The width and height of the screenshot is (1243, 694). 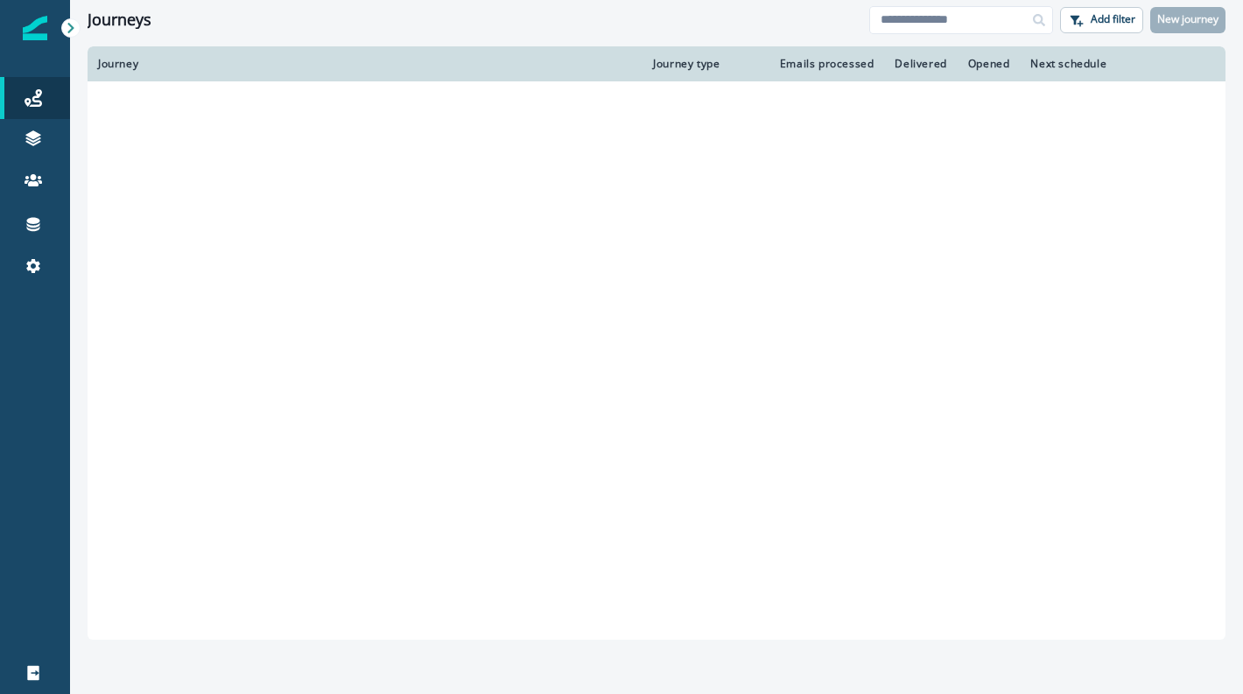 I want to click on p: Add filter, so click(x=1113, y=19).